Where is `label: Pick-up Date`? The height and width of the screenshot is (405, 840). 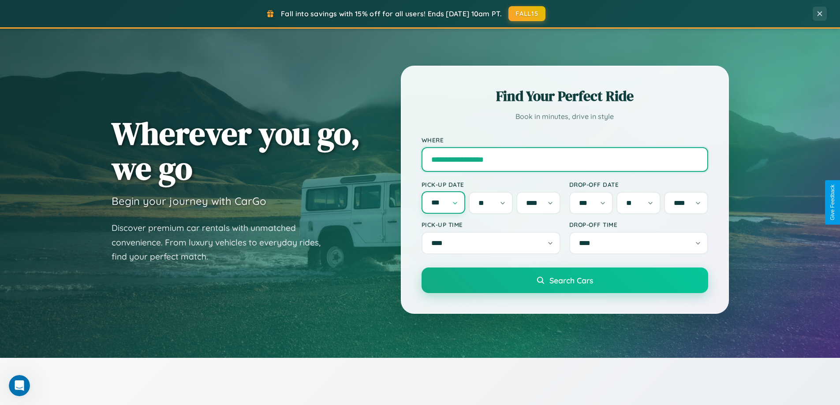
label: Pick-up Date is located at coordinates (491, 184).